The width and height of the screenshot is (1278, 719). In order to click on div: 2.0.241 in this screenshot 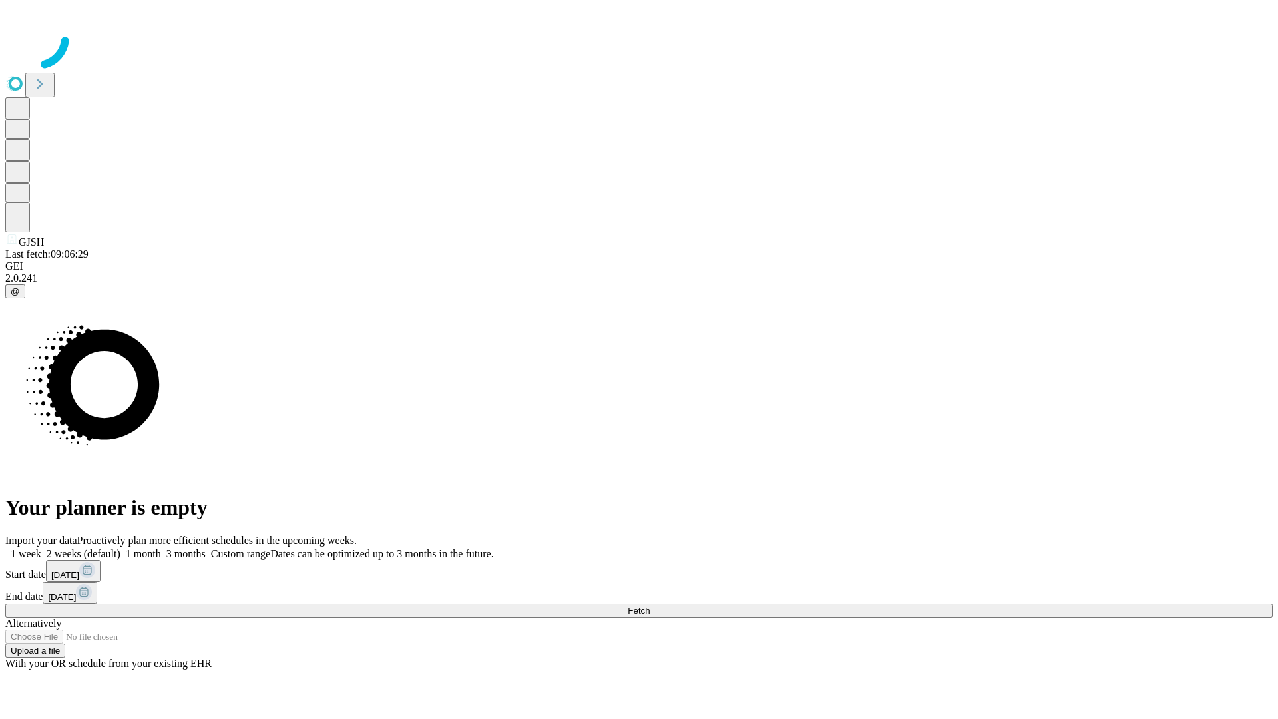, I will do `click(639, 278)`.